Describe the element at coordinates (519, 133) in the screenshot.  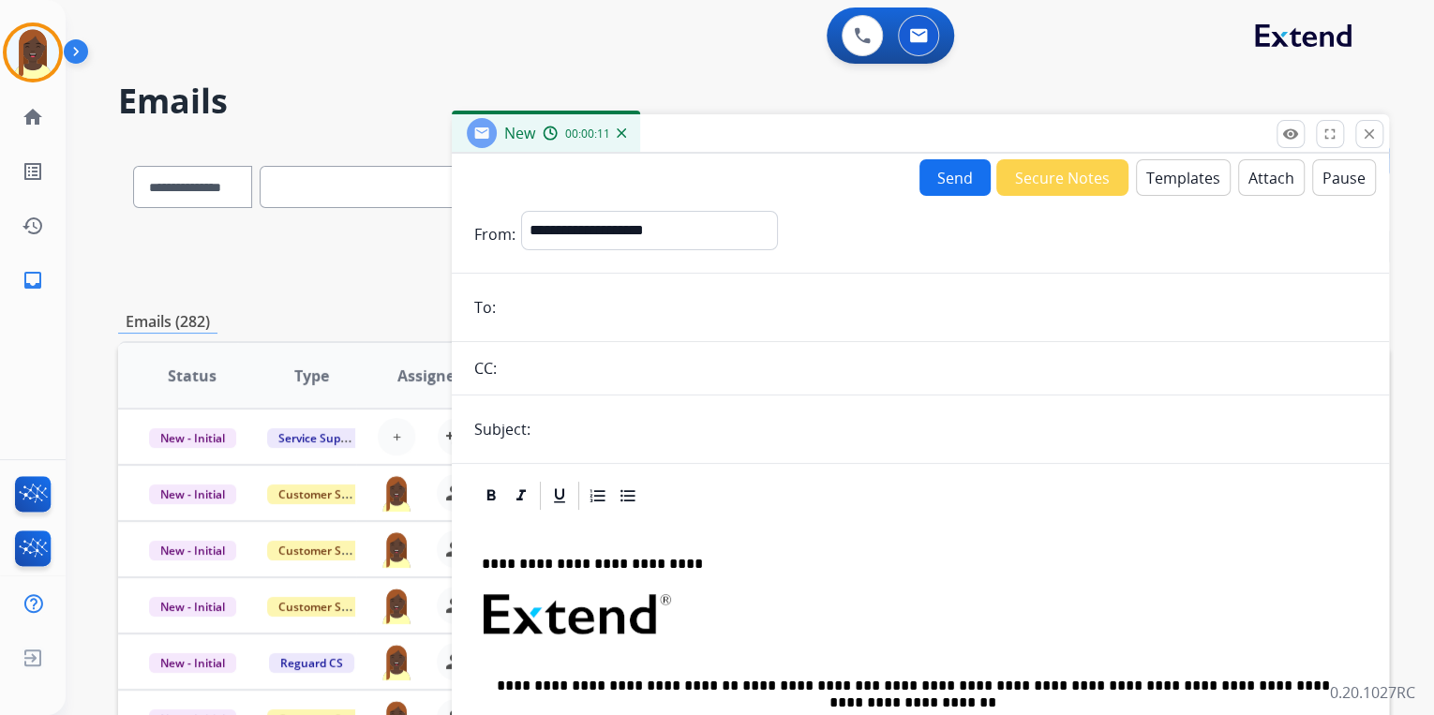
I see `span: New` at that location.